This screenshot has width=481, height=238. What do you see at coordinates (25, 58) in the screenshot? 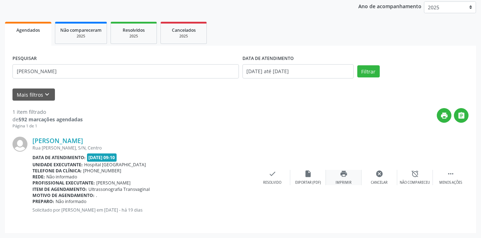
I see `label: PESQUISAR` at bounding box center [25, 58].